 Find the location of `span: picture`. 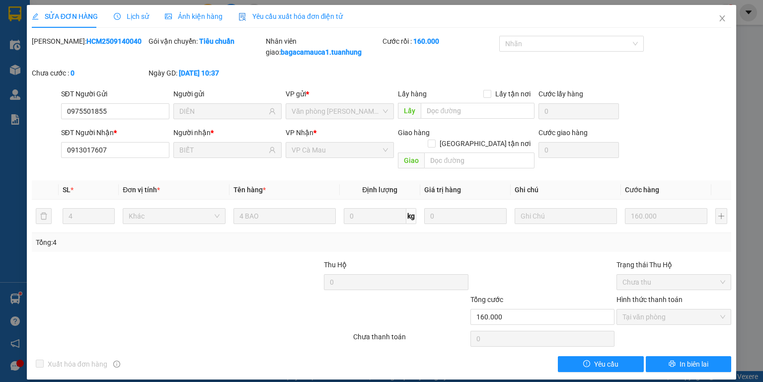

span: picture is located at coordinates (168, 16).